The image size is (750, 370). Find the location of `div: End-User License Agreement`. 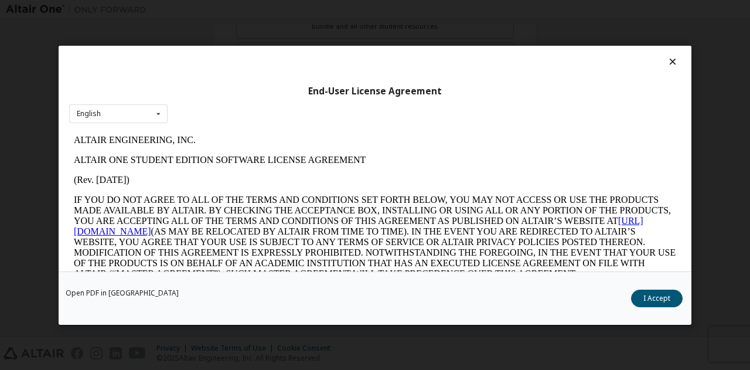

div: End-User License Agreement is located at coordinates (375, 91).